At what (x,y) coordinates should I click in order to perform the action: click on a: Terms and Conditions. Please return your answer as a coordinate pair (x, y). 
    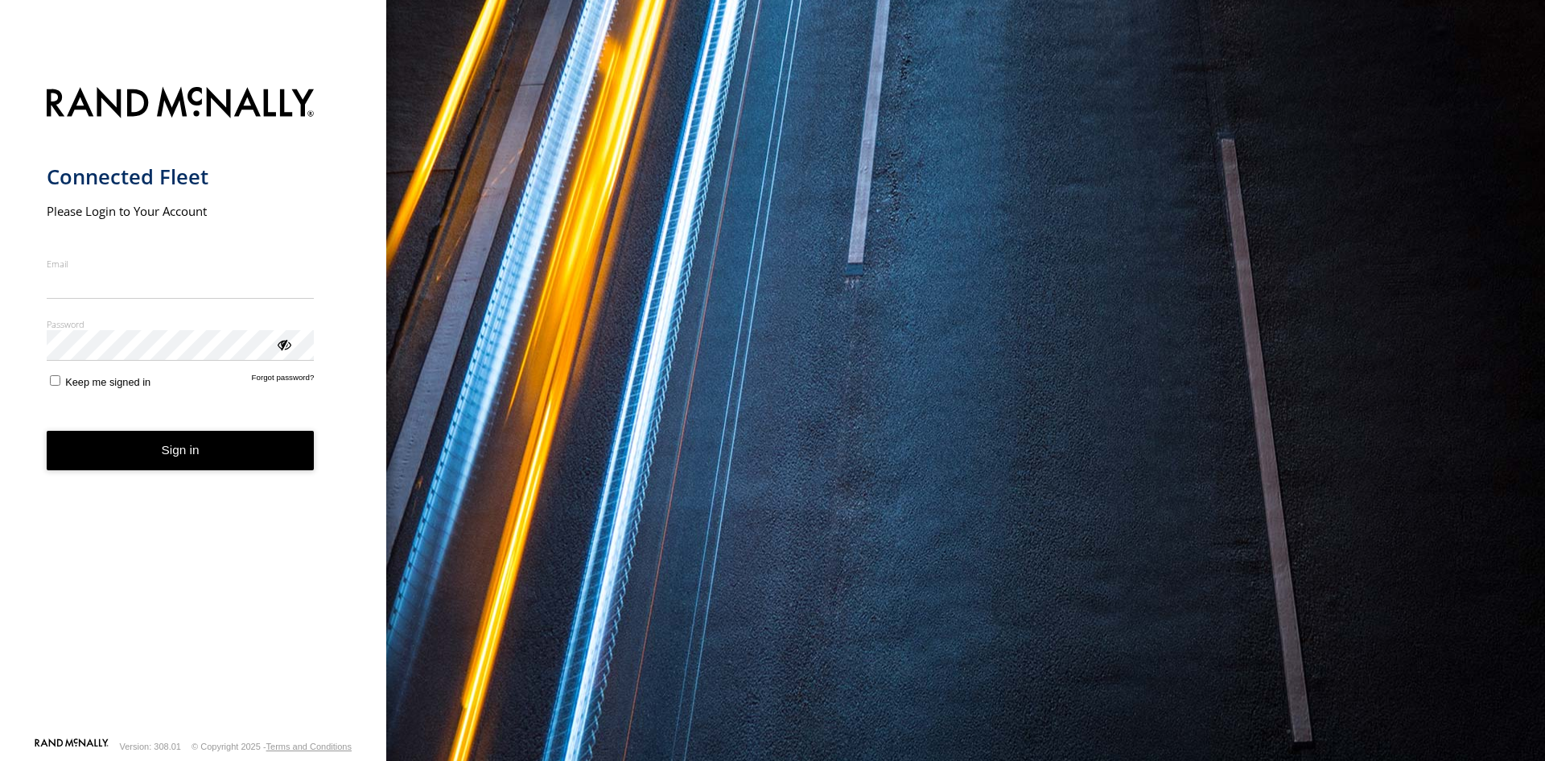
    Looking at the image, I should click on (309, 746).